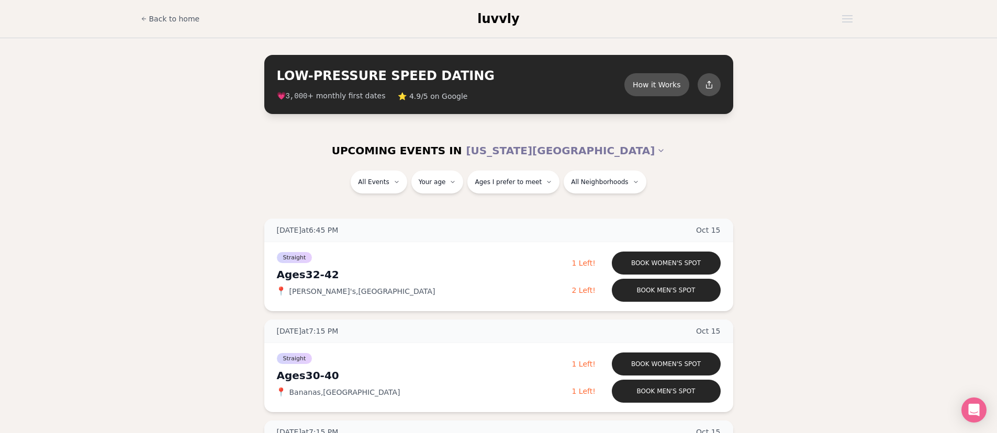 Image resolution: width=997 pixels, height=433 pixels. I want to click on span: UPCOMING EVENTS IN, so click(397, 151).